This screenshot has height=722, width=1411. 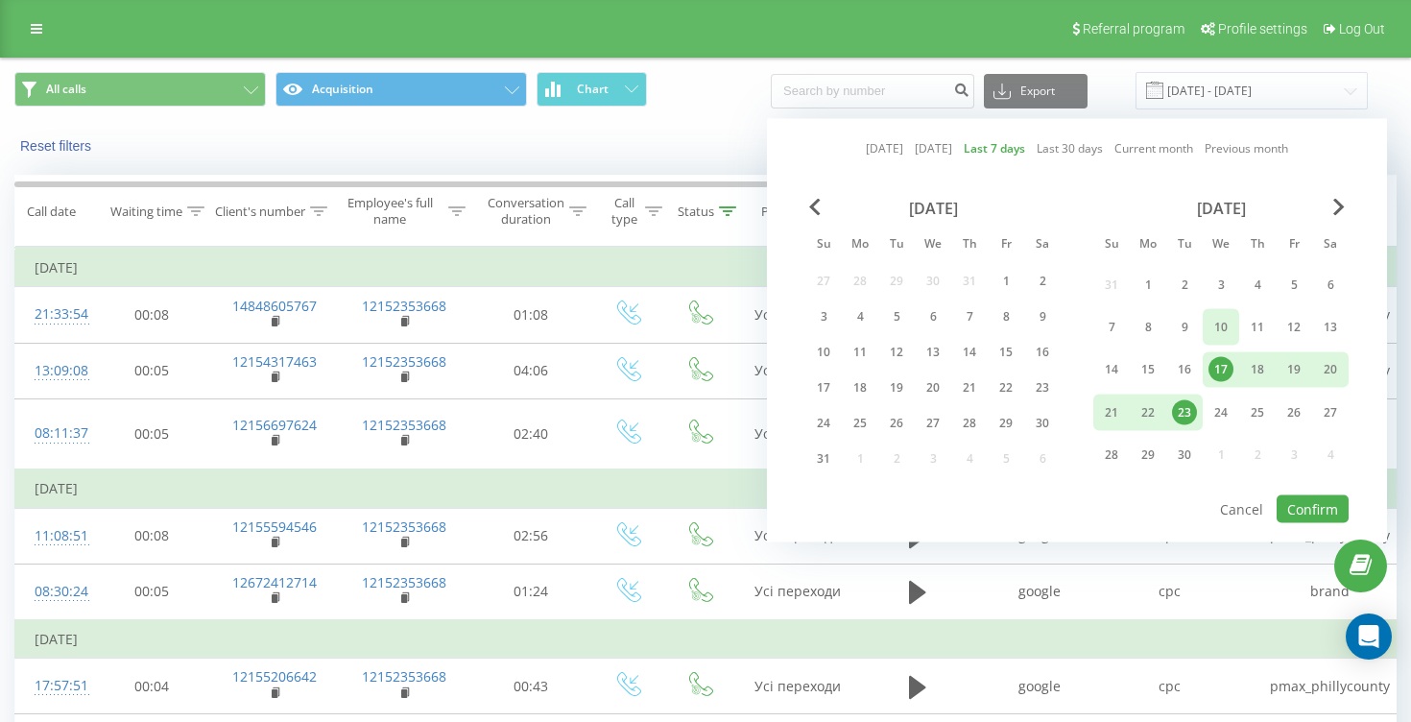 I want to click on div: Call date, so click(x=51, y=211).